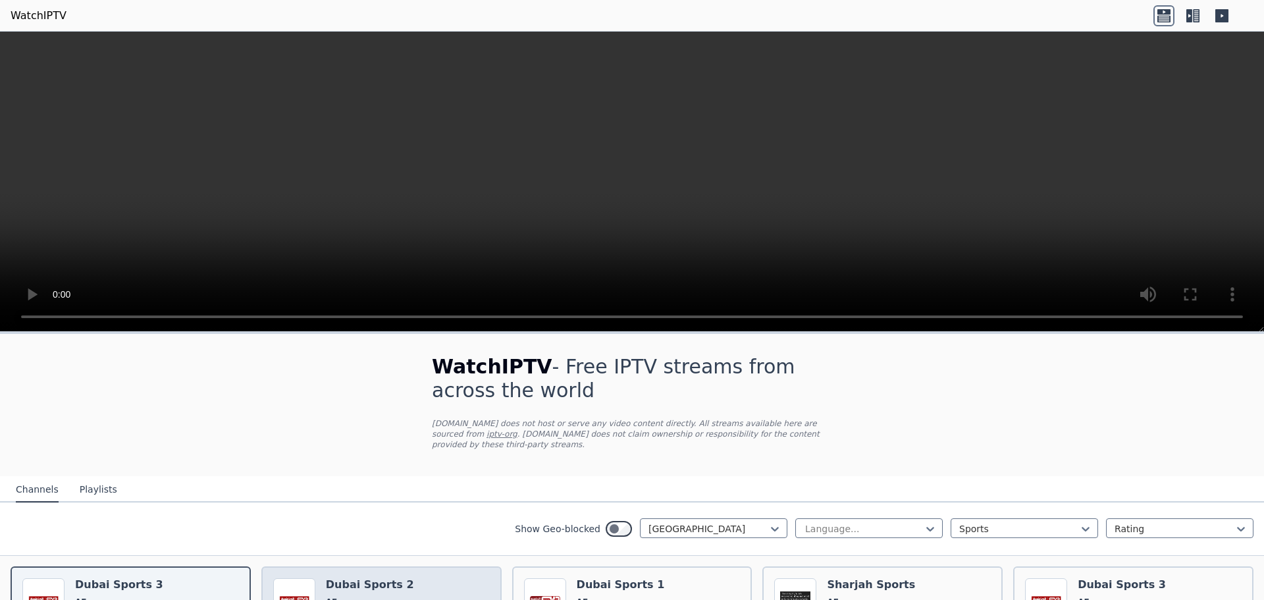 This screenshot has height=600, width=1264. What do you see at coordinates (558, 529) in the screenshot?
I see `label: Show Geo-blocked` at bounding box center [558, 529].